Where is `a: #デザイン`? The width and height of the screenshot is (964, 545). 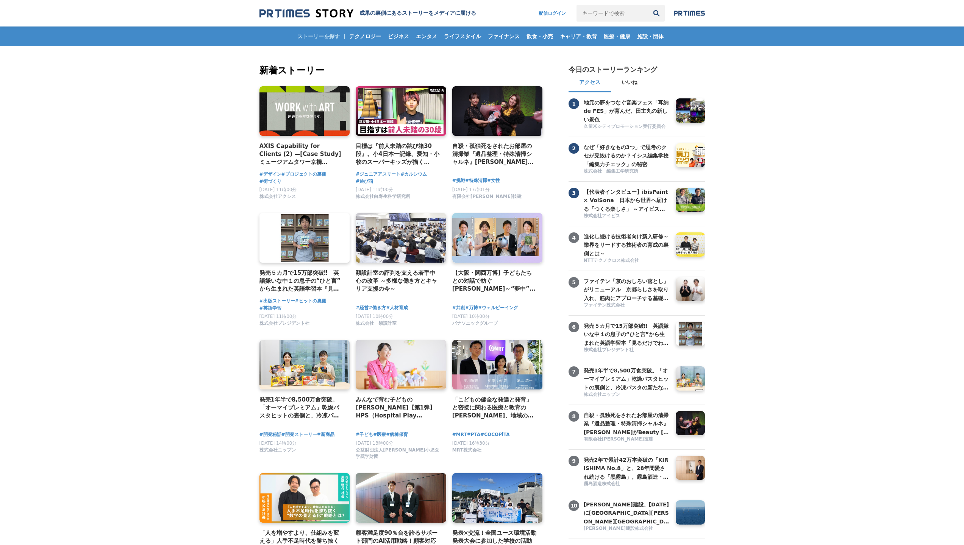 a: #デザイン is located at coordinates (270, 174).